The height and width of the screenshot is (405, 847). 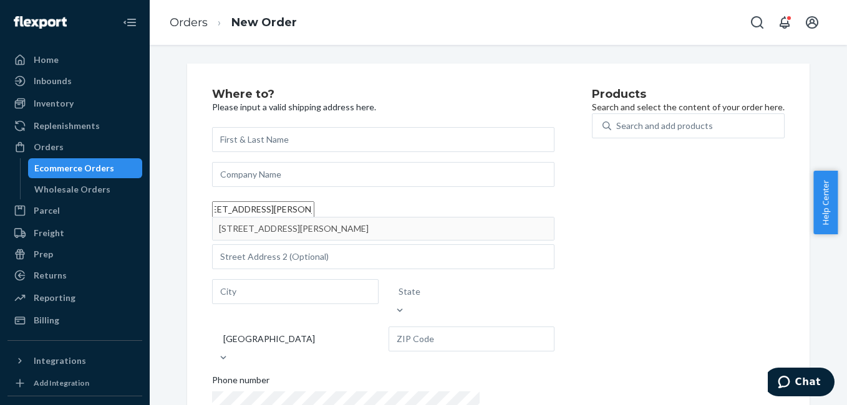 What do you see at coordinates (688, 107) in the screenshot?
I see `p: Search and select the content of your order here.` at bounding box center [688, 107].